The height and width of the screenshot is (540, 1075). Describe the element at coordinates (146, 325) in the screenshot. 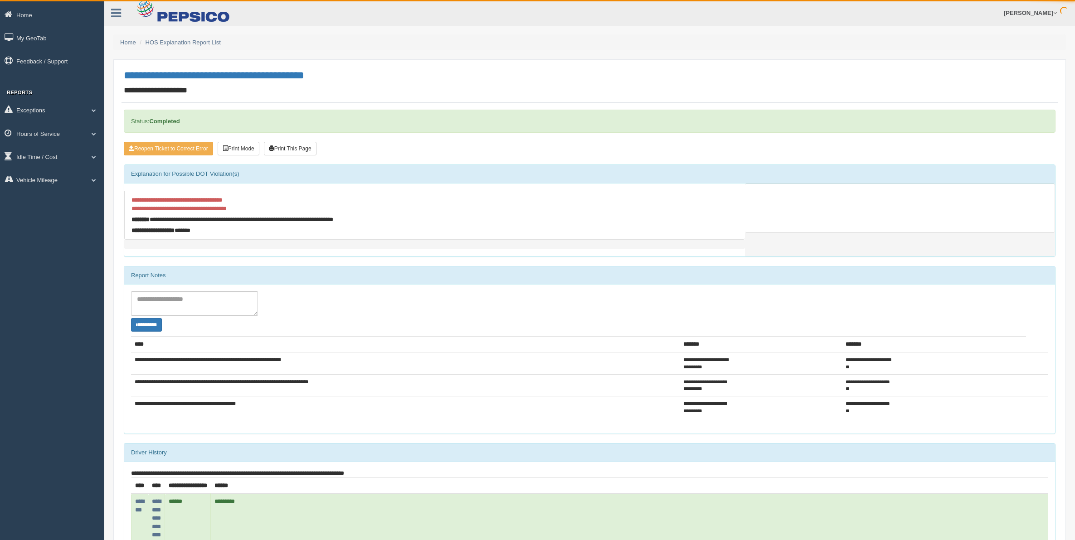

I see `button: Change Filter Options` at that location.